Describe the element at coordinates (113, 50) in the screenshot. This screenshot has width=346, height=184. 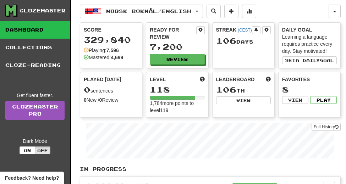
I see `strong: 7,596` at that location.